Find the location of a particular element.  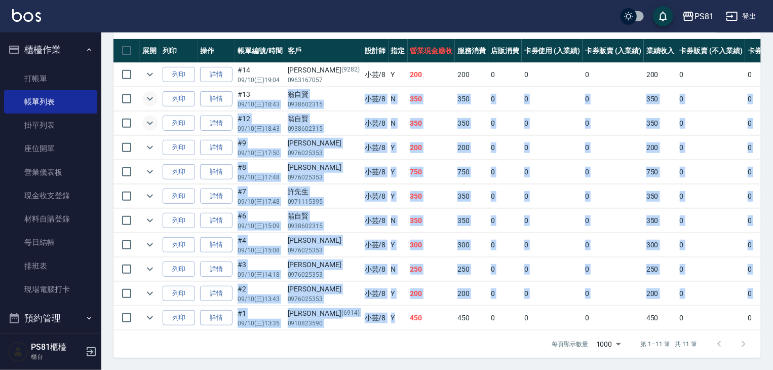

button: 登出 is located at coordinates (741, 16).